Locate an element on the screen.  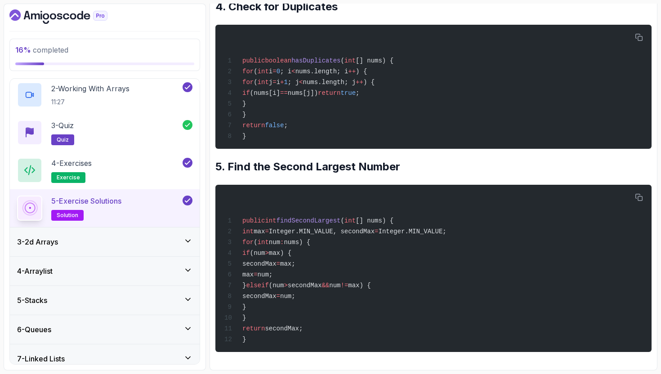
span: [] nums) { is located at coordinates (374, 221).